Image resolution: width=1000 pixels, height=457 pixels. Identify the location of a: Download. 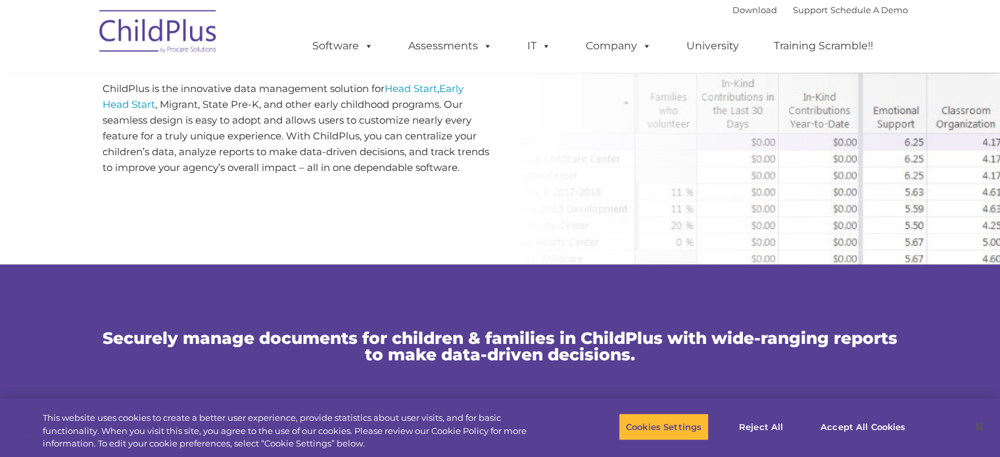
(755, 10).